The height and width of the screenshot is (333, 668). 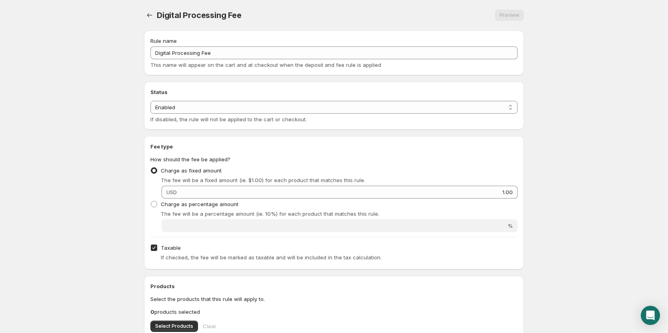 I want to click on button: Select Products, so click(x=174, y=326).